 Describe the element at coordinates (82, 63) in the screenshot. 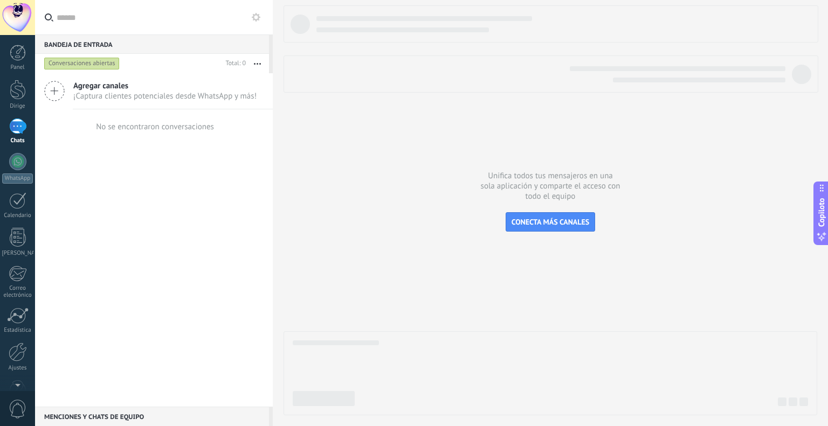

I see `font: Conversaciones abiertas` at that location.